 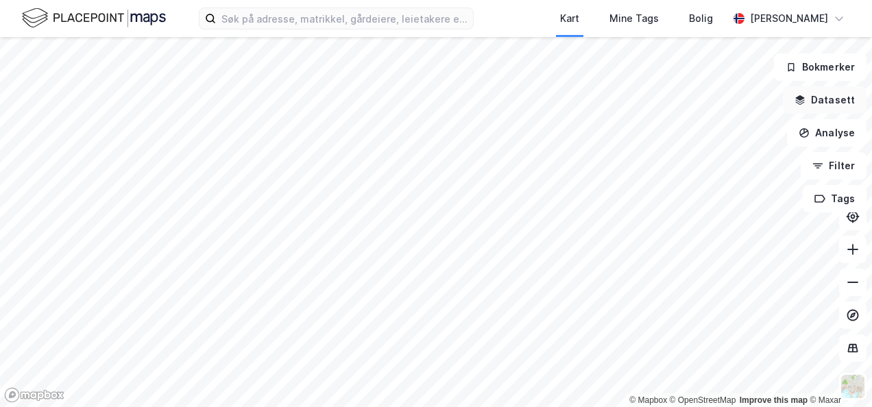 I want to click on button: Analyse, so click(x=827, y=133).